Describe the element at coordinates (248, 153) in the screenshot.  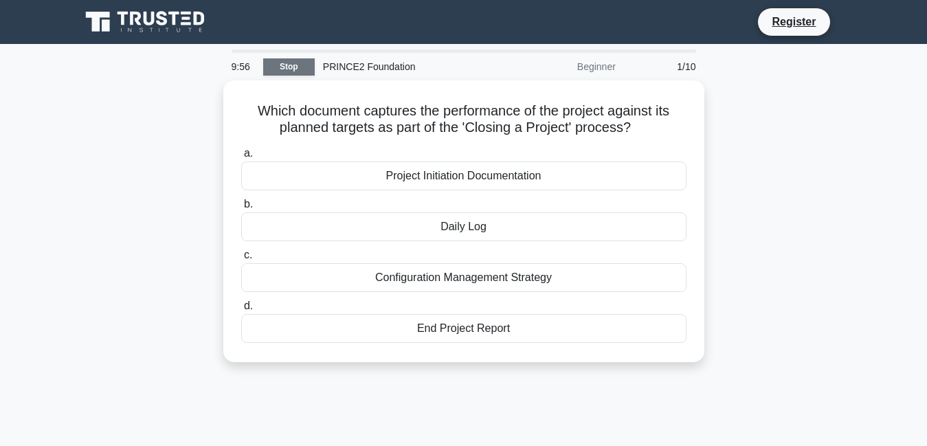
I see `span: a.` at that location.